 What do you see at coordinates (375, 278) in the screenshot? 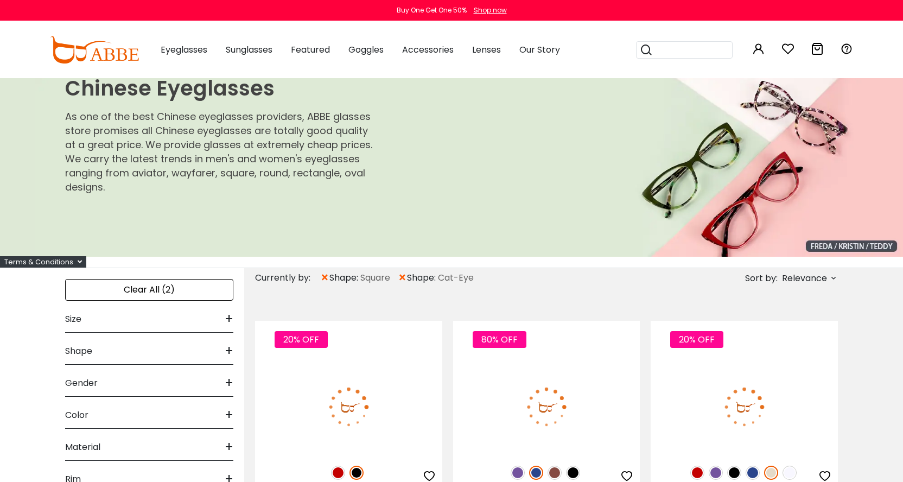
I see `span: Square` at bounding box center [375, 278].